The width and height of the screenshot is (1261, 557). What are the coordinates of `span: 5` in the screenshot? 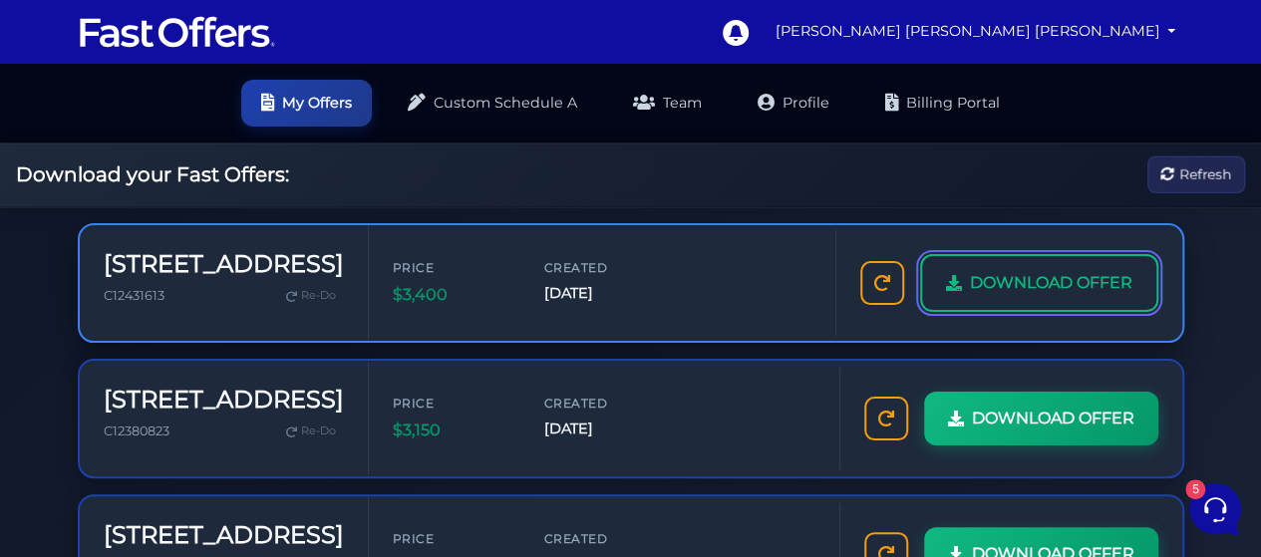 It's located at (206, 379).